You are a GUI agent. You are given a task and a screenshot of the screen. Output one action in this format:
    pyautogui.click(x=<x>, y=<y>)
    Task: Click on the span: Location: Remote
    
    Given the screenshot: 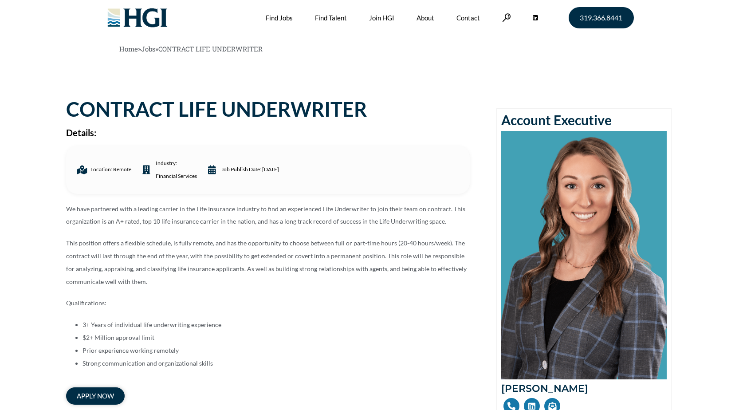 What is the action you would take?
    pyautogui.click(x=110, y=169)
    